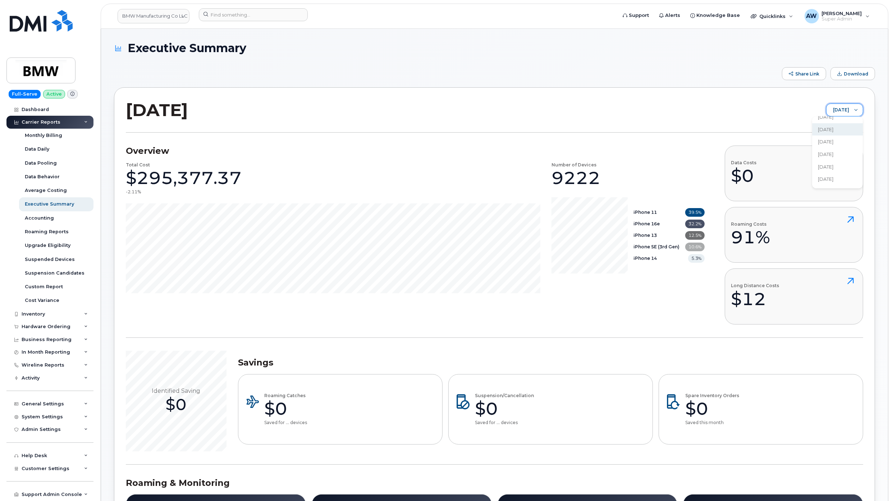  What do you see at coordinates (184, 178) in the screenshot?
I see `div: $295,377.37` at bounding box center [184, 178].